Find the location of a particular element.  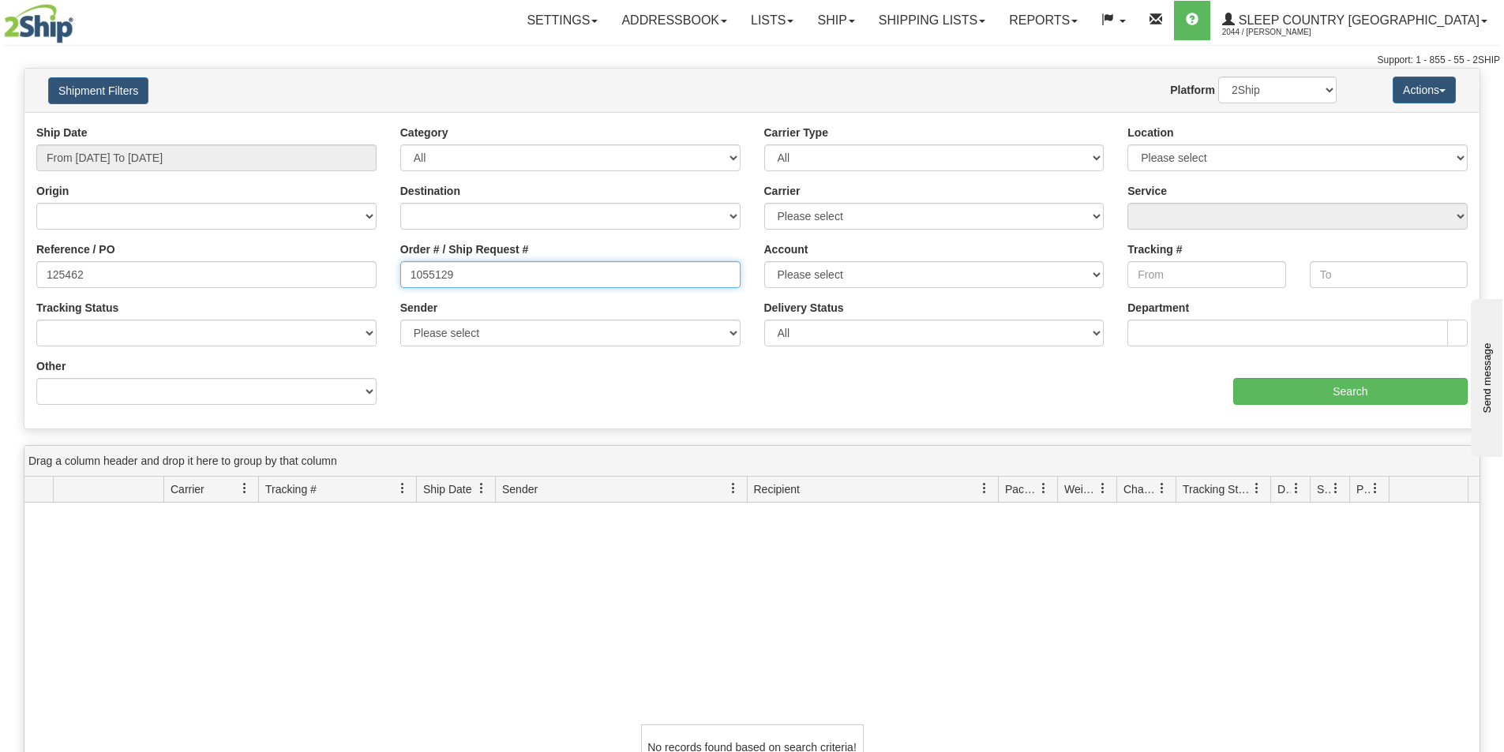

label: Origin is located at coordinates (52, 191).